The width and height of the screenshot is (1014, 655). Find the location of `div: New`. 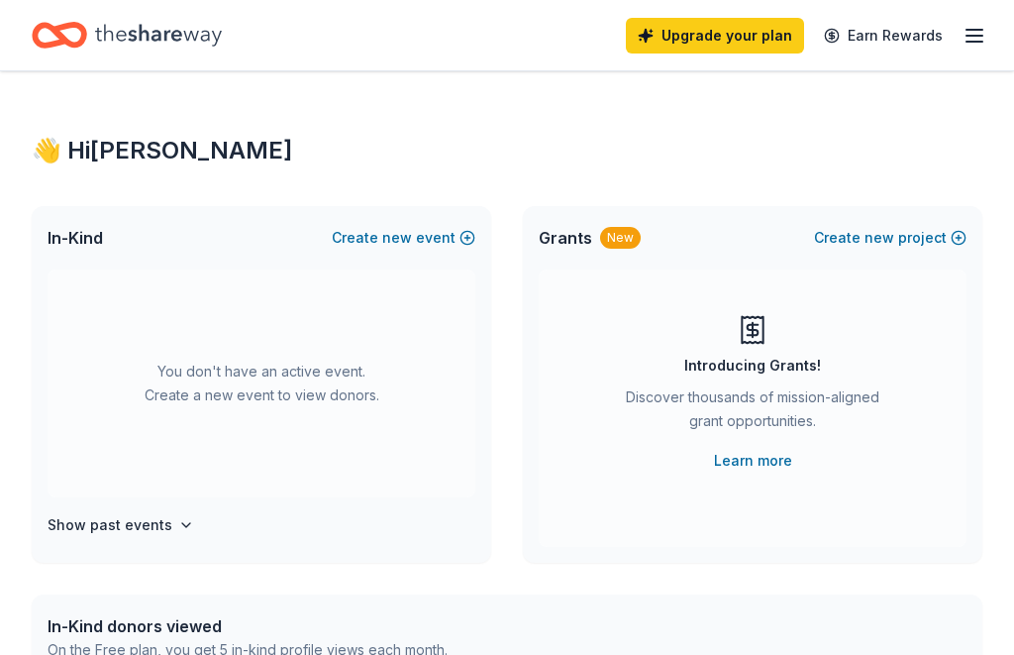

div: New is located at coordinates (620, 238).